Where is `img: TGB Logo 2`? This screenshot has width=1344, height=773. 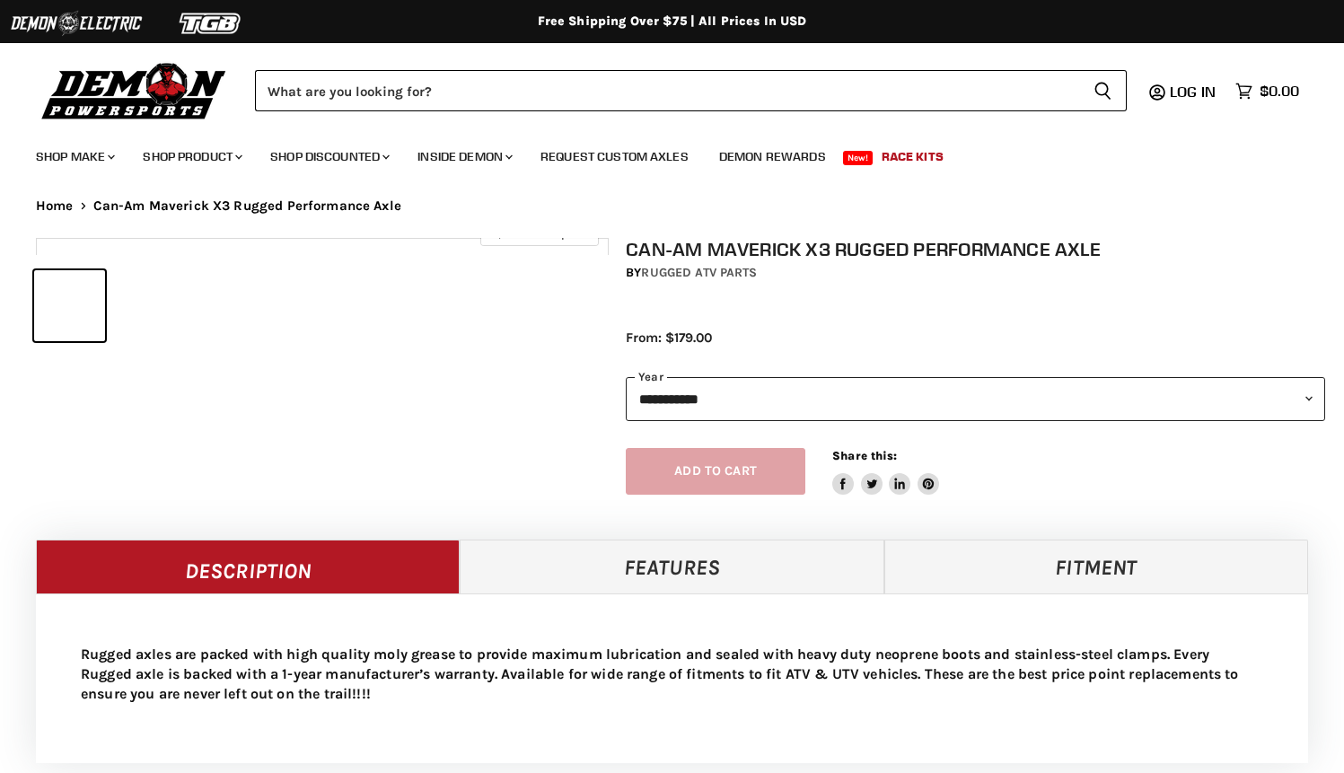
img: TGB Logo 2 is located at coordinates (211, 23).